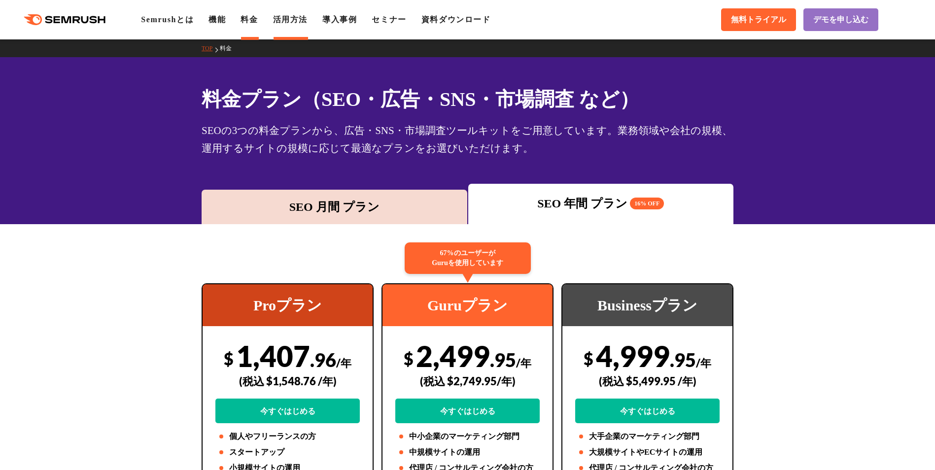  I want to click on div: (税込 $5,499.95 /年), so click(647, 381).